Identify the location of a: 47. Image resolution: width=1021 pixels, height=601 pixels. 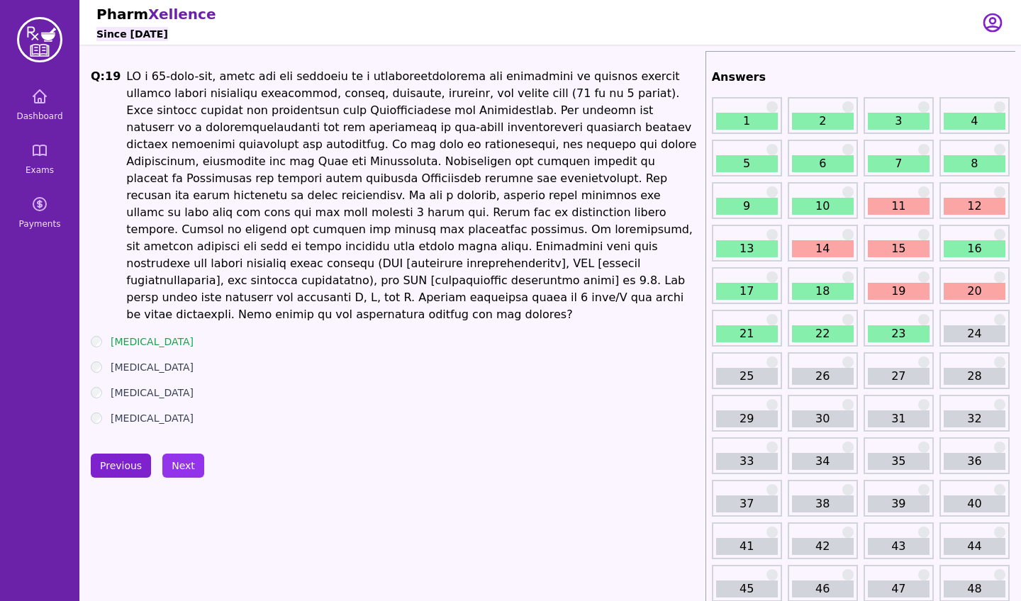
(898, 589).